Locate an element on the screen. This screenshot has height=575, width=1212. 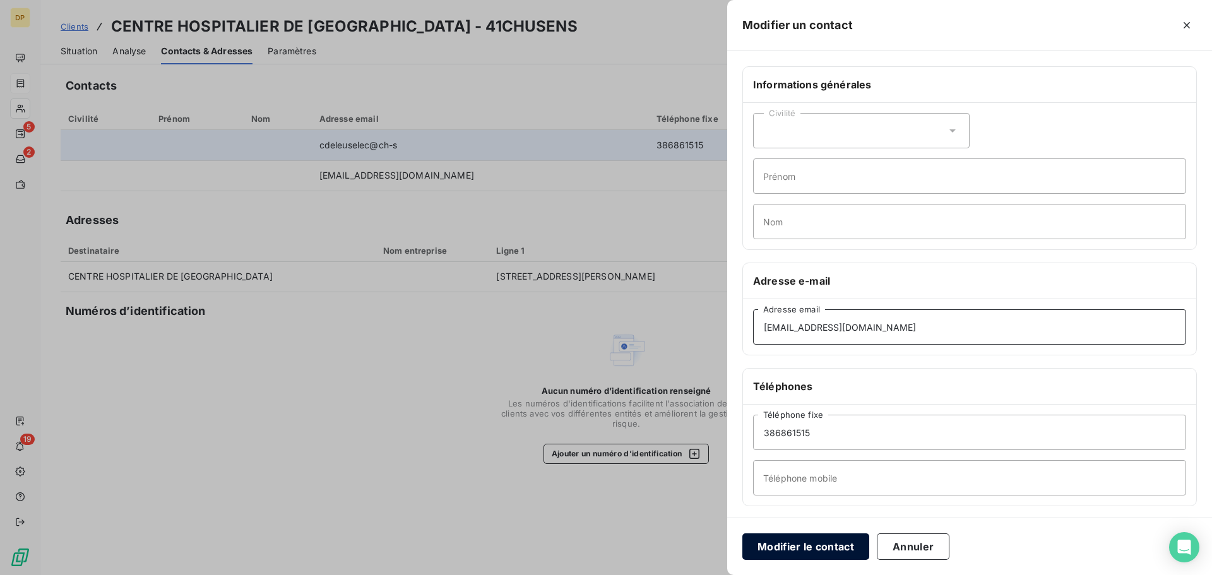
button: Modifier le contact is located at coordinates (805, 547).